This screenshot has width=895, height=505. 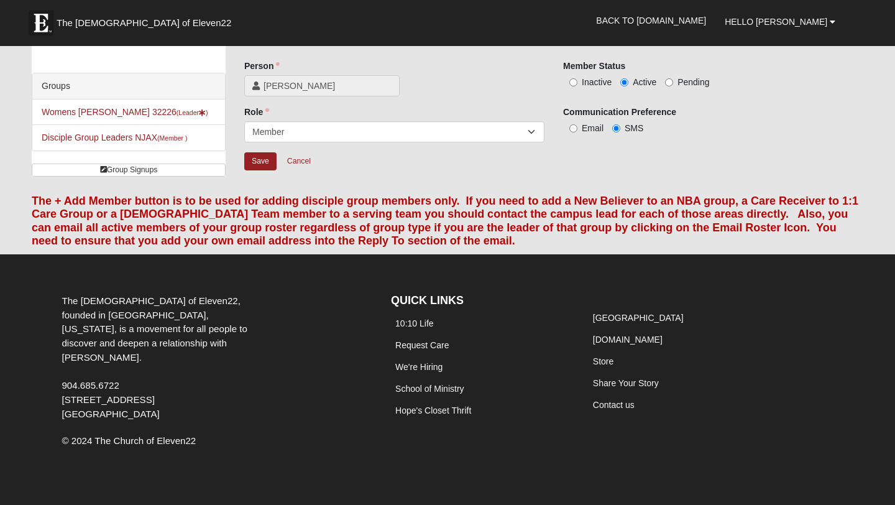 I want to click on label: Role, so click(x=257, y=112).